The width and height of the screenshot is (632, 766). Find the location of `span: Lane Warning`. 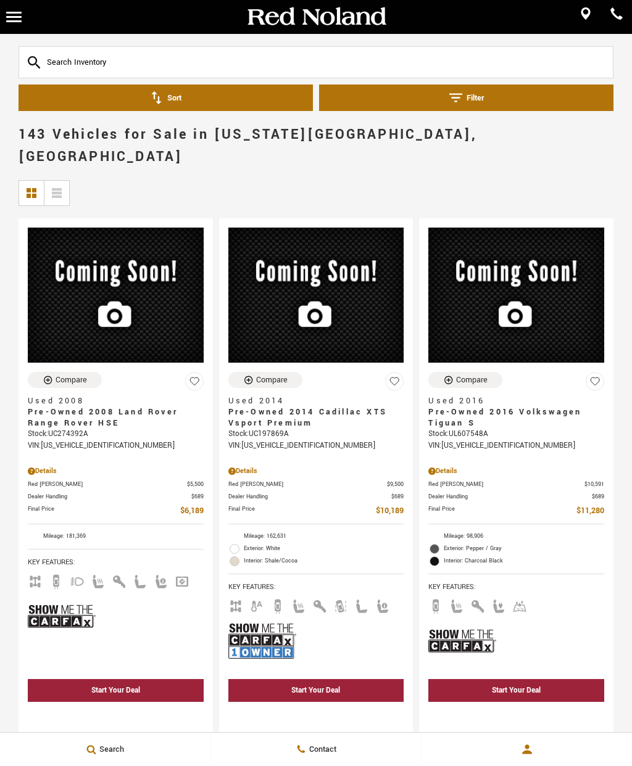

span: Lane Warning is located at coordinates (340, 604).